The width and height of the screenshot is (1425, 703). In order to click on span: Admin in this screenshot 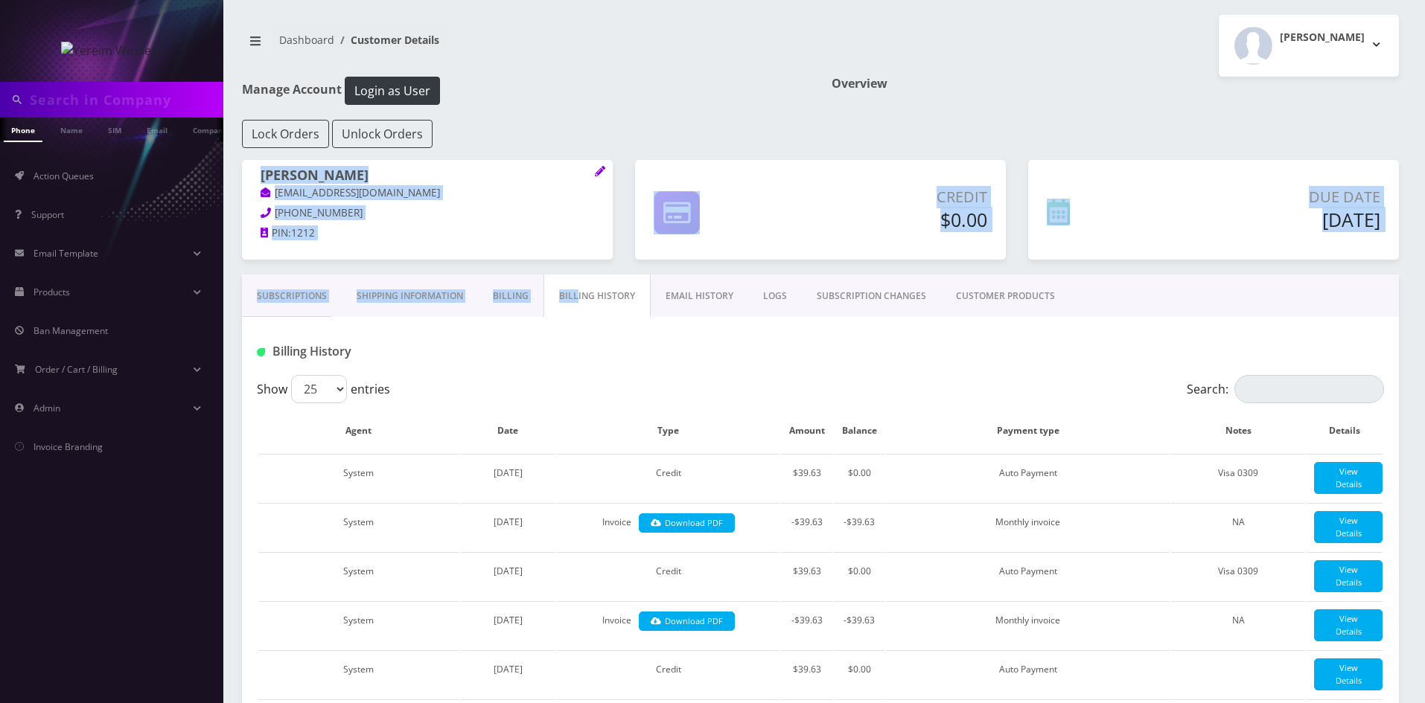, I will do `click(47, 408)`.